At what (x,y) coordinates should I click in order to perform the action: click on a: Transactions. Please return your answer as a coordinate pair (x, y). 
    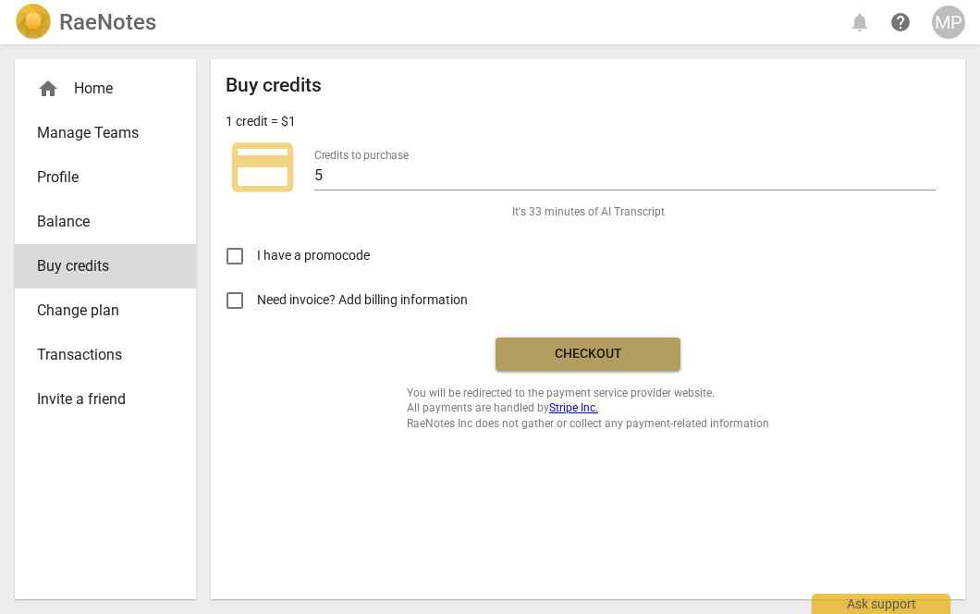
    Looking at the image, I should click on (105, 355).